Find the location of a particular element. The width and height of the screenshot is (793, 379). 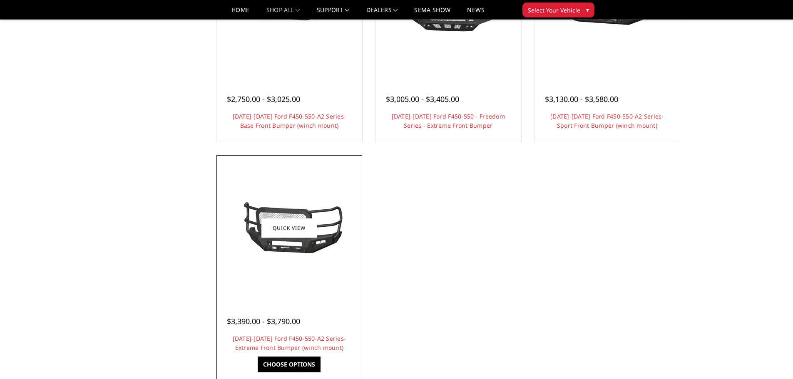

span: $3,390.00 - $3,790.00 is located at coordinates (263, 321).